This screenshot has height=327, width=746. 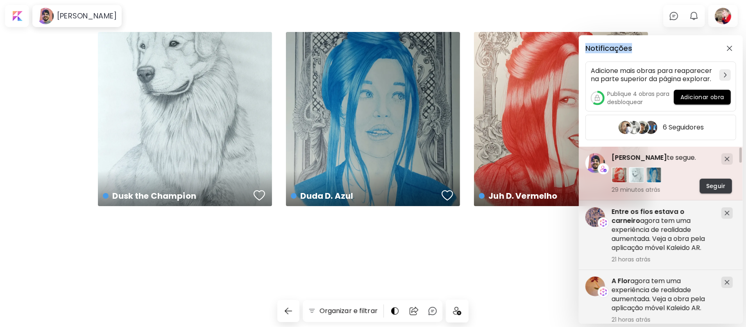 What do you see at coordinates (702, 98) in the screenshot?
I see `a: Adicionar obra` at bounding box center [702, 98].